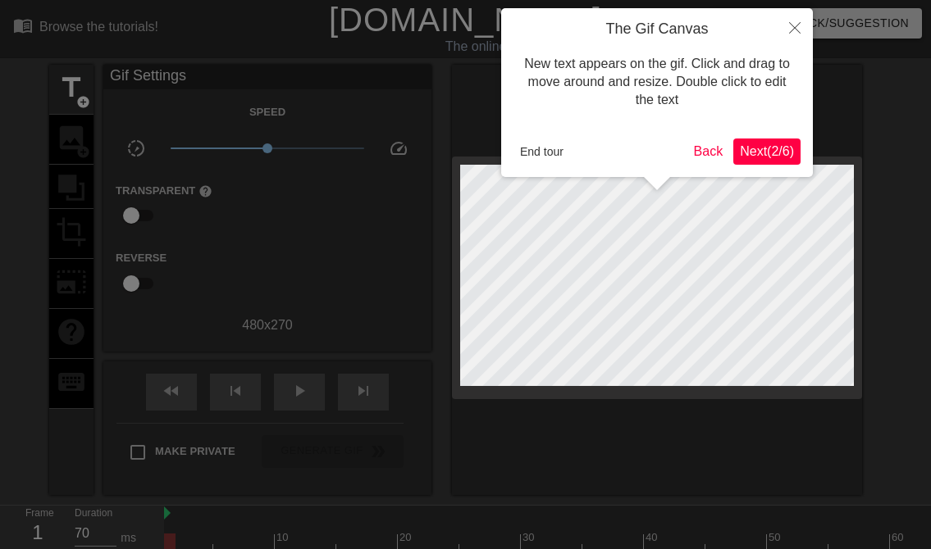 The image size is (931, 549). What do you see at coordinates (657, 82) in the screenshot?
I see `div: New text appears on the gif. Click and drag to move around and resize. Double click to edit the text` at bounding box center [657, 82].